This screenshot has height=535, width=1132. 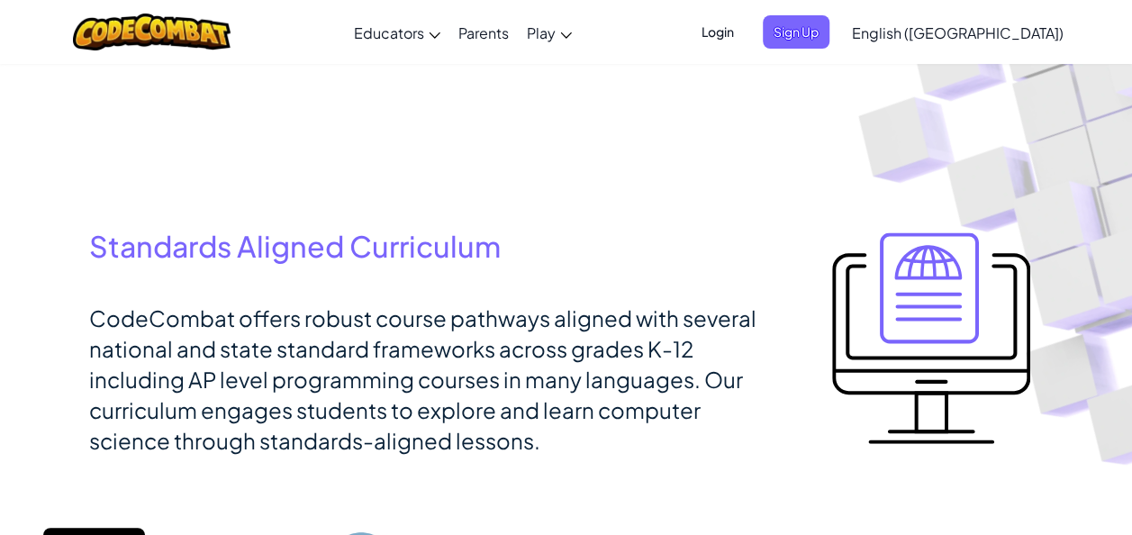 What do you see at coordinates (796, 32) in the screenshot?
I see `span: Sign Up` at bounding box center [796, 32].